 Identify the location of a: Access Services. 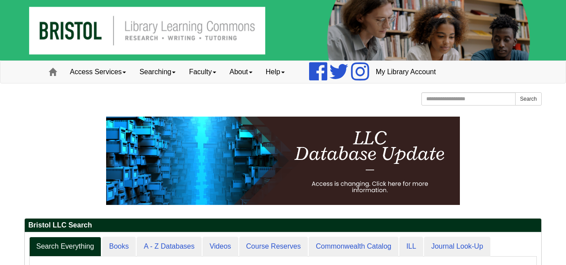
(98, 72).